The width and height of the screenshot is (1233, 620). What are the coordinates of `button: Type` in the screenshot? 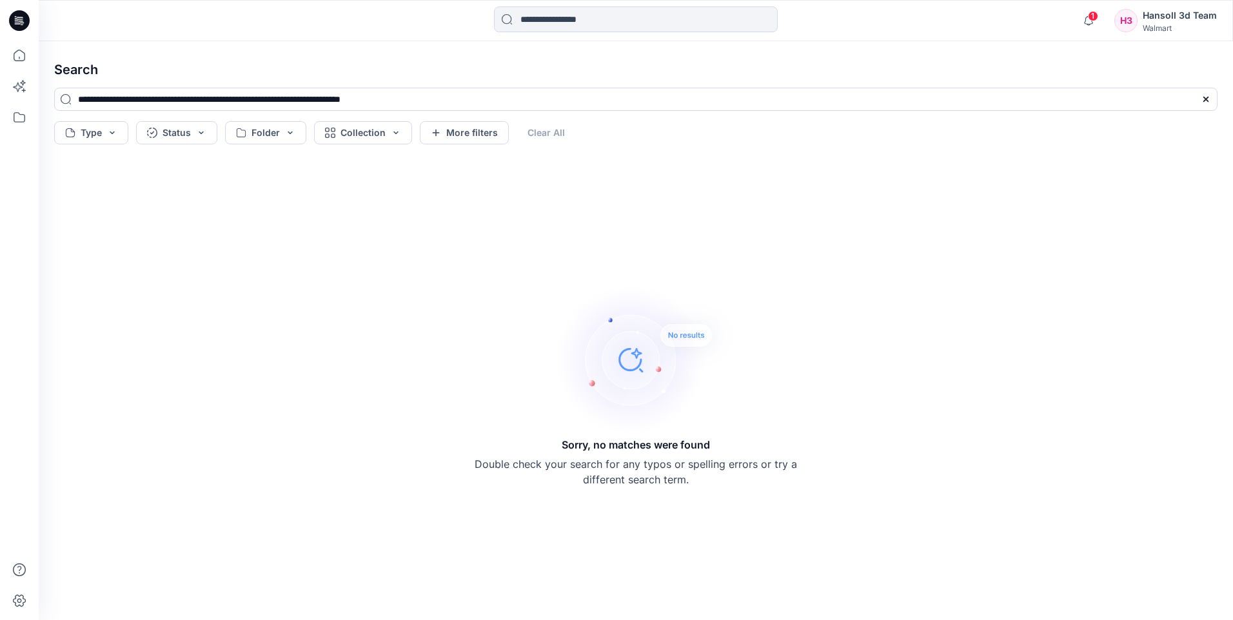 It's located at (91, 133).